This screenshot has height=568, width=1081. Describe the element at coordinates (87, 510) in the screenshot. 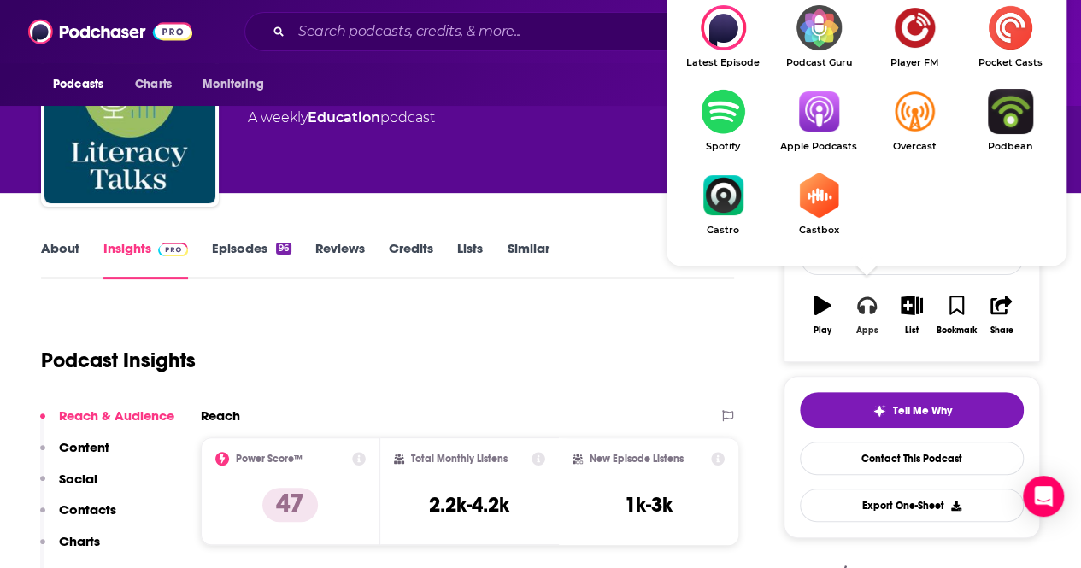

I see `p: Contacts` at that location.